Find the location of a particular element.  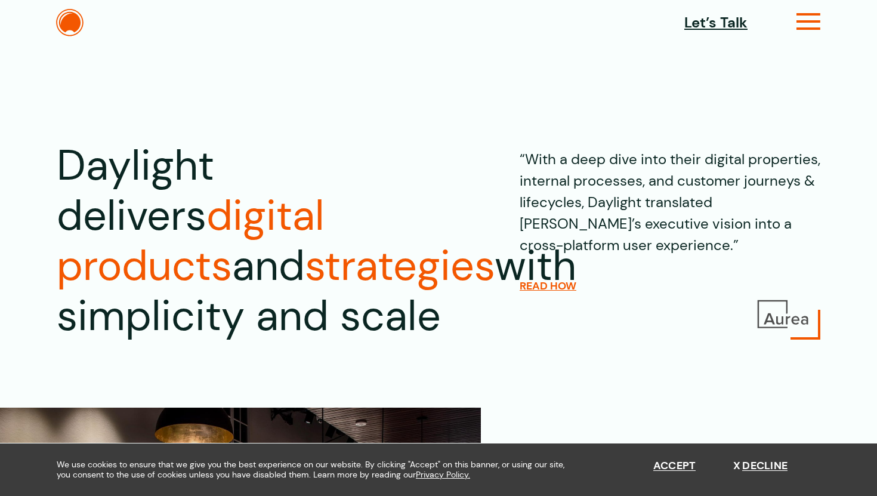

button: Decline is located at coordinates (760, 466).